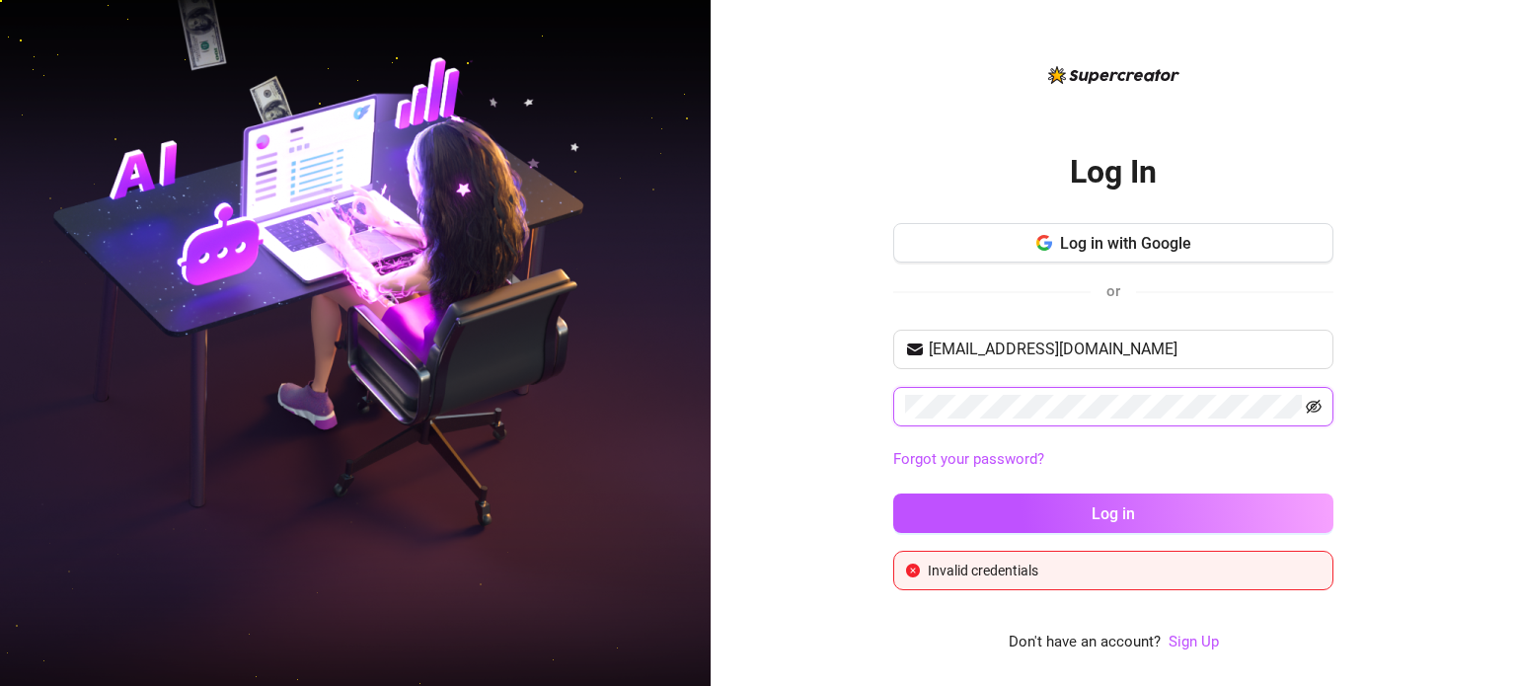 Image resolution: width=1516 pixels, height=686 pixels. I want to click on span: close-circle, so click(913, 570).